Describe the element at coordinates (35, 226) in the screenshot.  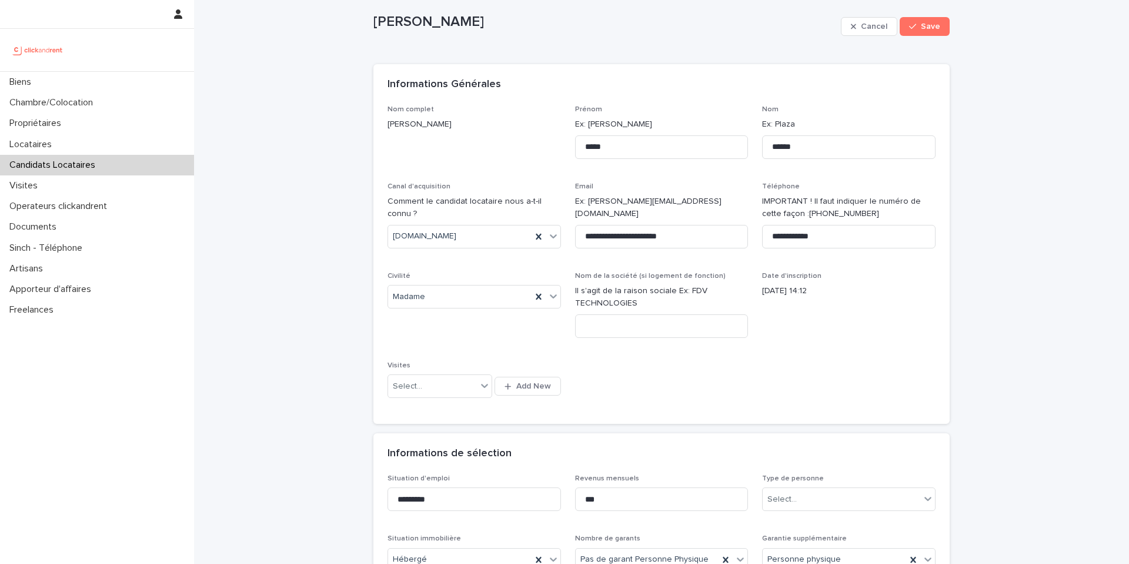
I see `p: Documents` at that location.